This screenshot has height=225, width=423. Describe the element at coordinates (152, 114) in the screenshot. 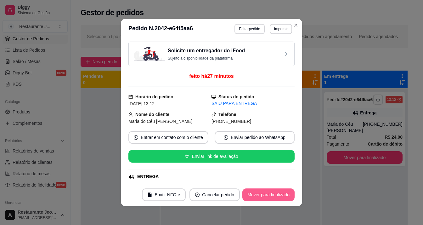

I see `strong: Nome do cliente` at that location.